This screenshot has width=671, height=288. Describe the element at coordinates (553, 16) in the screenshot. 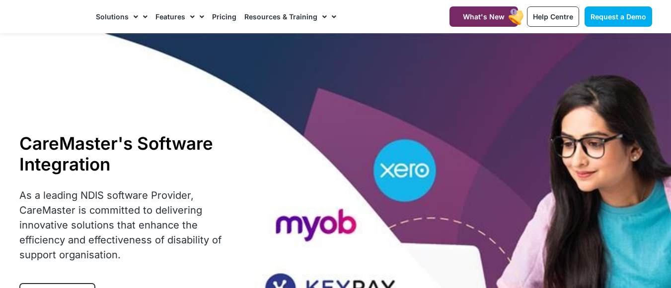

I see `a: Help Centre` at that location.